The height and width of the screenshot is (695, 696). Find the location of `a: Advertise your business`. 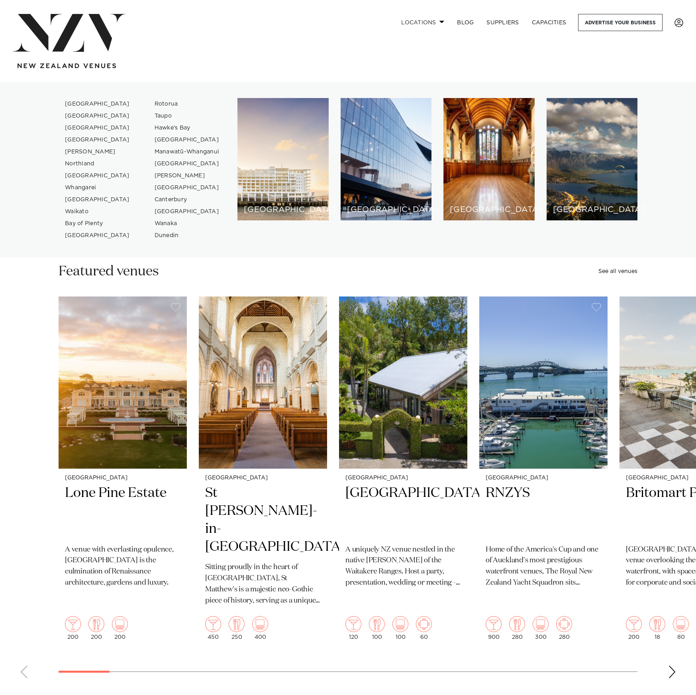

a: Advertise your business is located at coordinates (620, 22).